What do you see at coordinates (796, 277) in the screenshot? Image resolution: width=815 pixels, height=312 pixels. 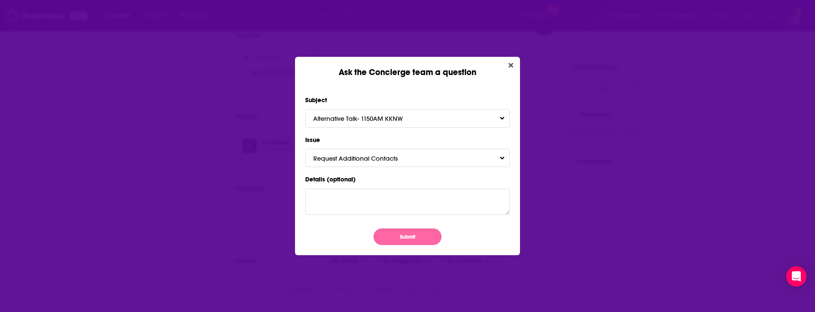 I see `div: Open Intercom Messenger` at bounding box center [796, 277].